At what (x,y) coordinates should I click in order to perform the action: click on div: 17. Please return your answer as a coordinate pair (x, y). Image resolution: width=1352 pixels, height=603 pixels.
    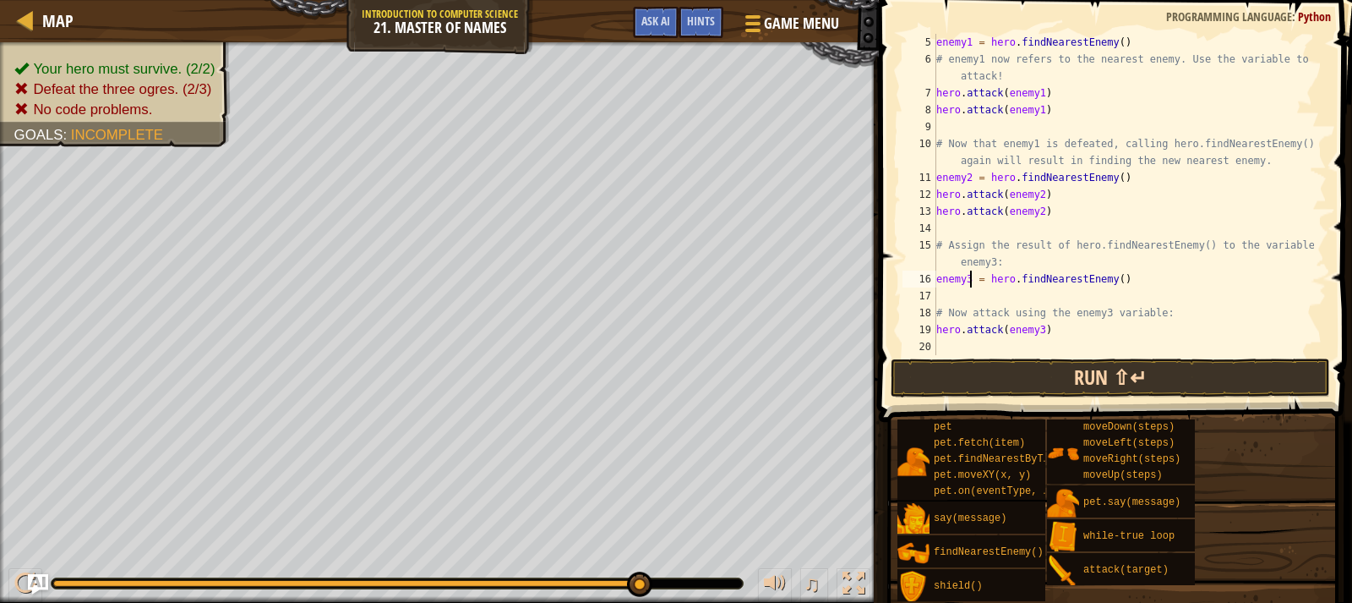
    Looking at the image, I should click on (920, 296).